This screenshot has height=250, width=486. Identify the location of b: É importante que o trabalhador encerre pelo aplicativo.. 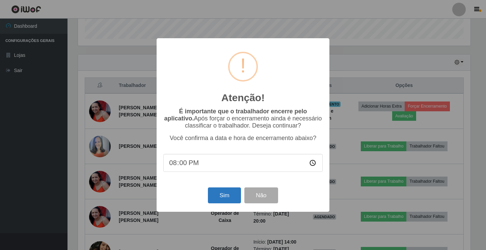
(235, 114).